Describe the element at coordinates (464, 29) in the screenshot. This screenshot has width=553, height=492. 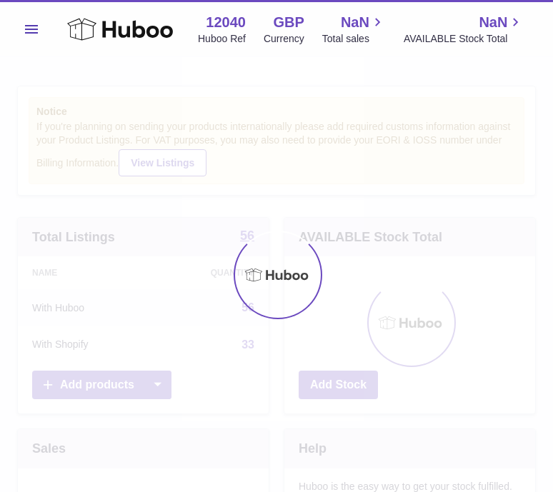
I see `a: NaN AVAILABLE Stock Total` at that location.